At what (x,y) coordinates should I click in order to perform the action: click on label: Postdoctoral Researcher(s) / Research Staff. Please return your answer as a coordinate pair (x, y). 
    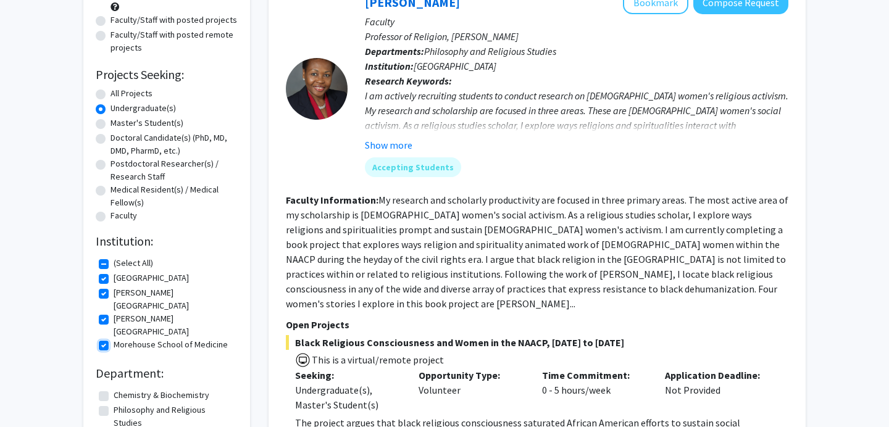
    Looking at the image, I should click on (174, 170).